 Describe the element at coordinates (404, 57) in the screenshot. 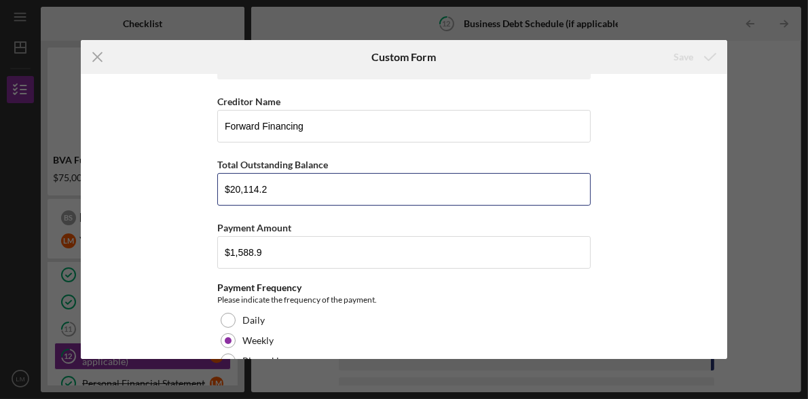

I see `h6: Custom Form` at that location.